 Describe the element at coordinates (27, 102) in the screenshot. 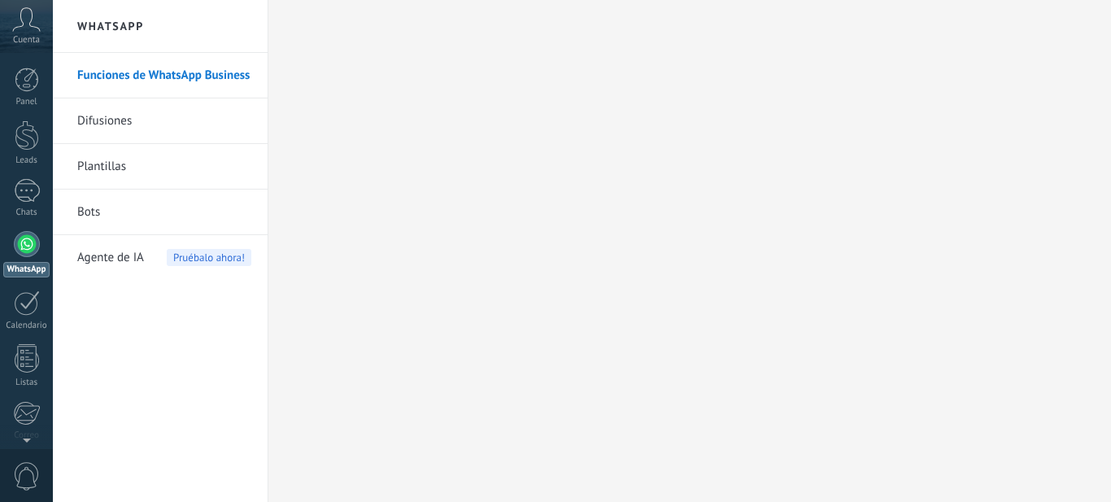

I see `div: Panel` at that location.